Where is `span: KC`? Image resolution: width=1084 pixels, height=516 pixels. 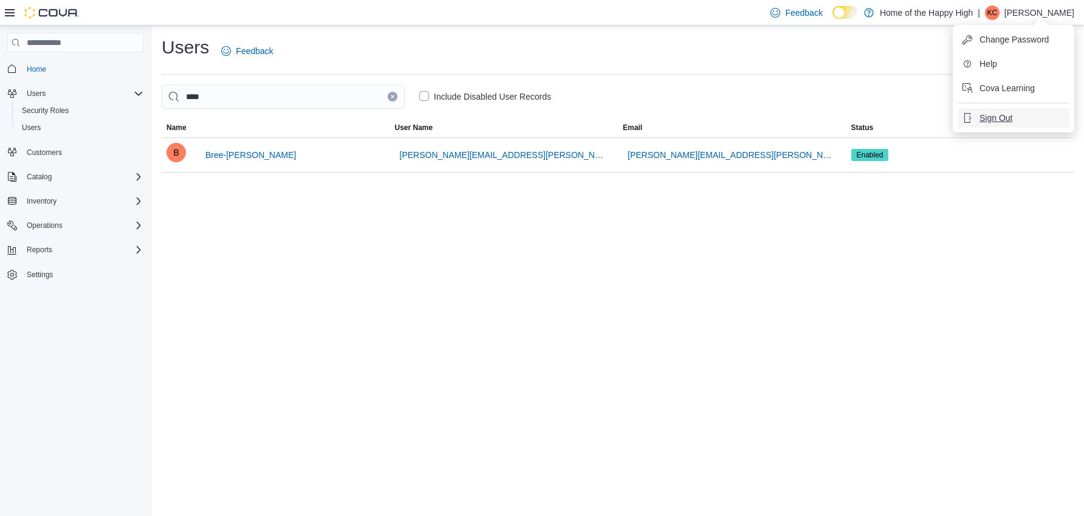
span: KC is located at coordinates (992, 13).